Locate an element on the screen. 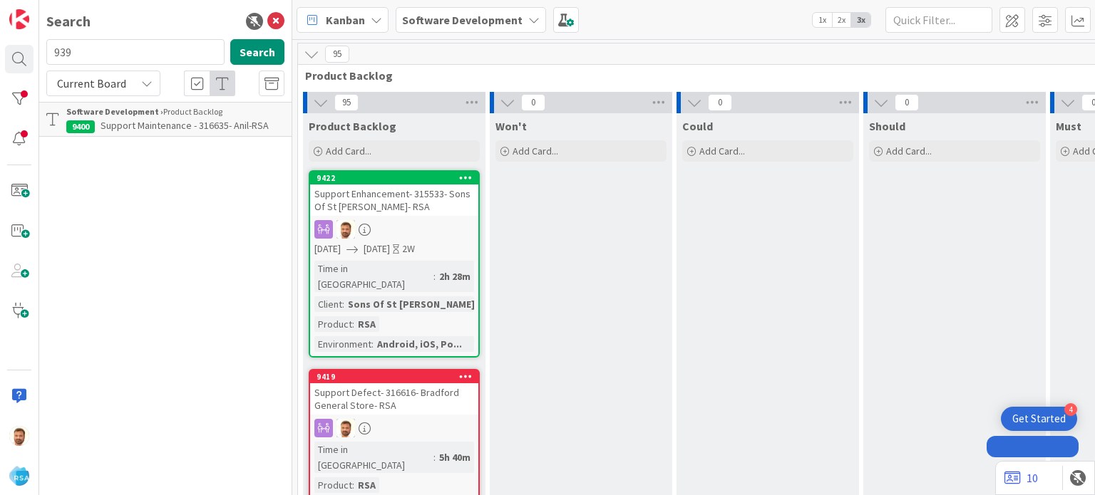 The width and height of the screenshot is (1095, 495). span: Should is located at coordinates (887, 126).